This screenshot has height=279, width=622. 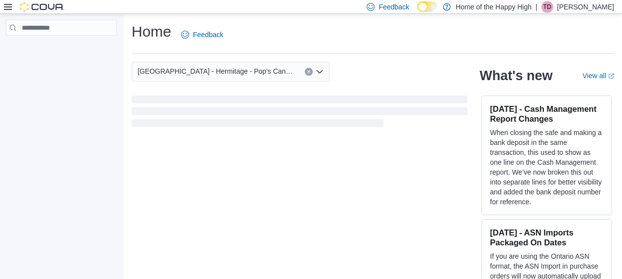 What do you see at coordinates (548, 7) in the screenshot?
I see `span: TD` at bounding box center [548, 7].